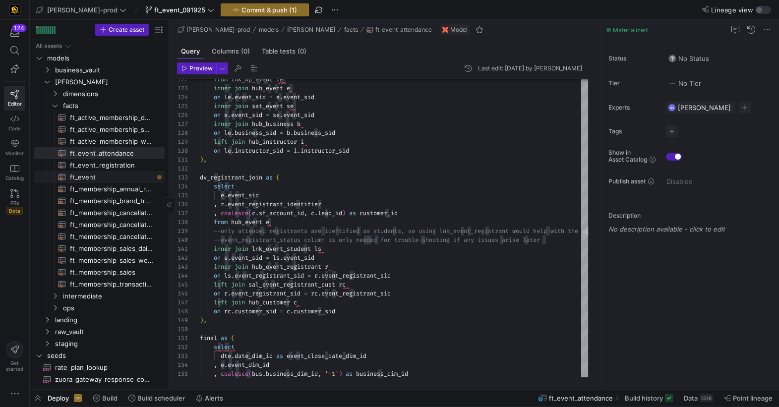 This screenshot has height=407, width=779. I want to click on span: seeds, so click(105, 356).